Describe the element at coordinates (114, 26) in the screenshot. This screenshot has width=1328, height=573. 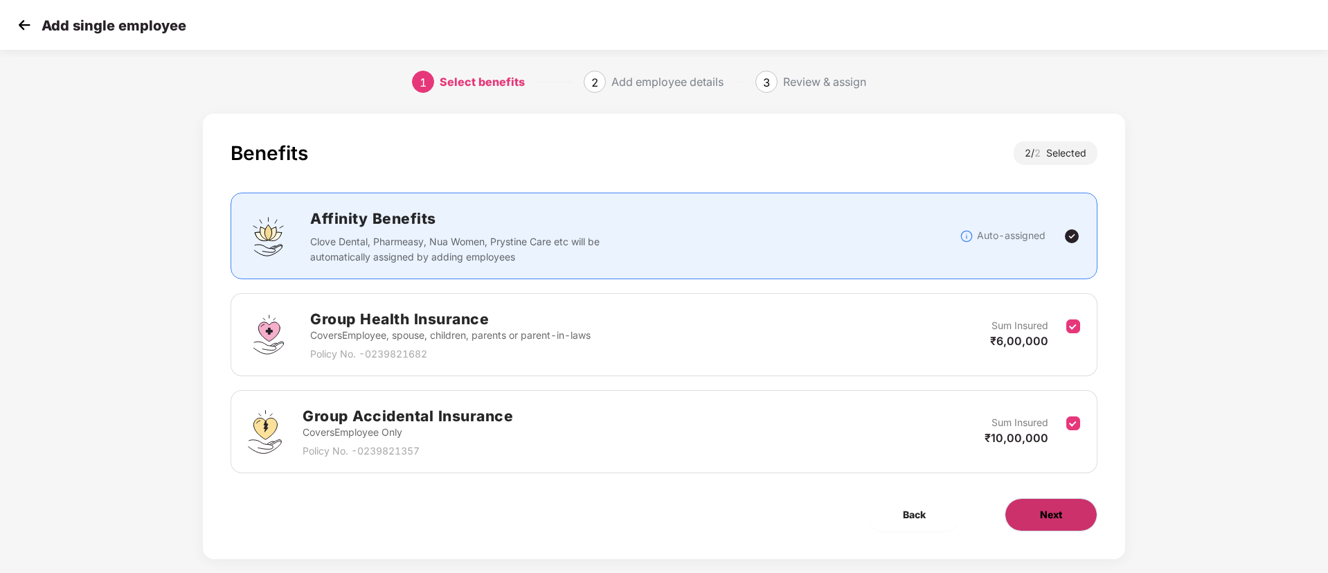
I see `p: Add single employee` at that location.